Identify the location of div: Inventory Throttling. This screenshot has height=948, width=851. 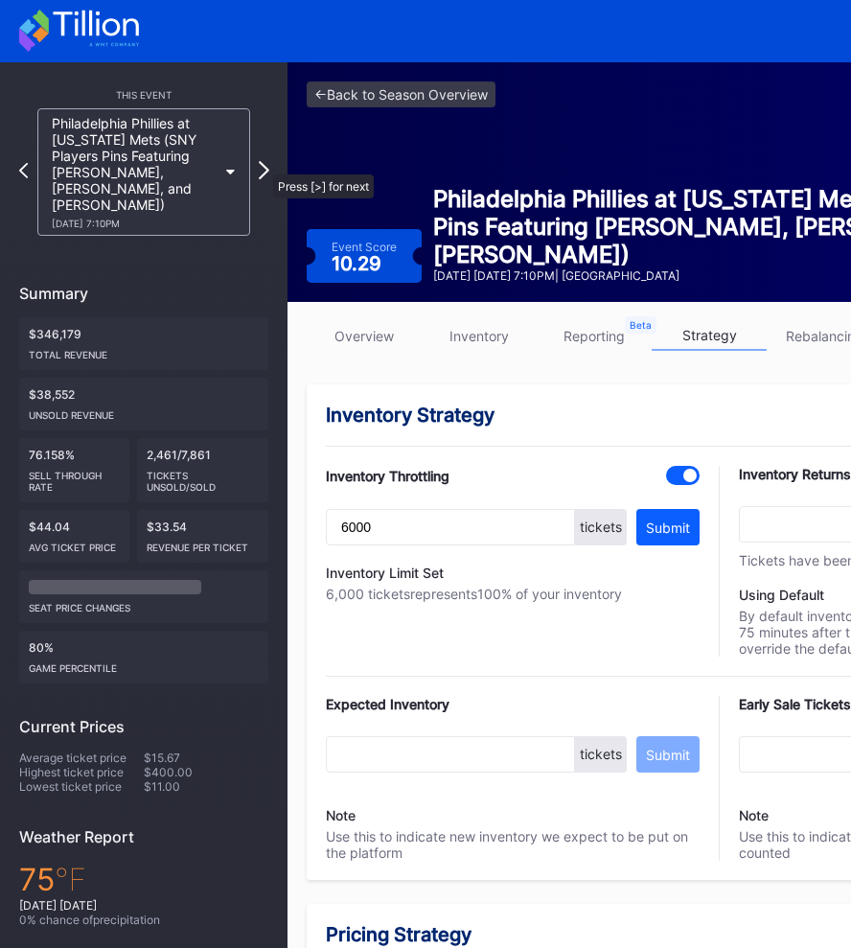
(387, 475).